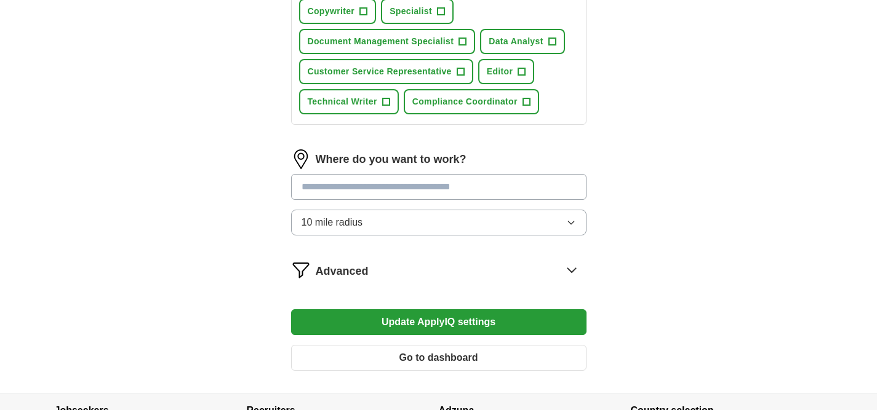 This screenshot has height=410, width=877. What do you see at coordinates (301, 159) in the screenshot?
I see `img: location.png` at bounding box center [301, 159].